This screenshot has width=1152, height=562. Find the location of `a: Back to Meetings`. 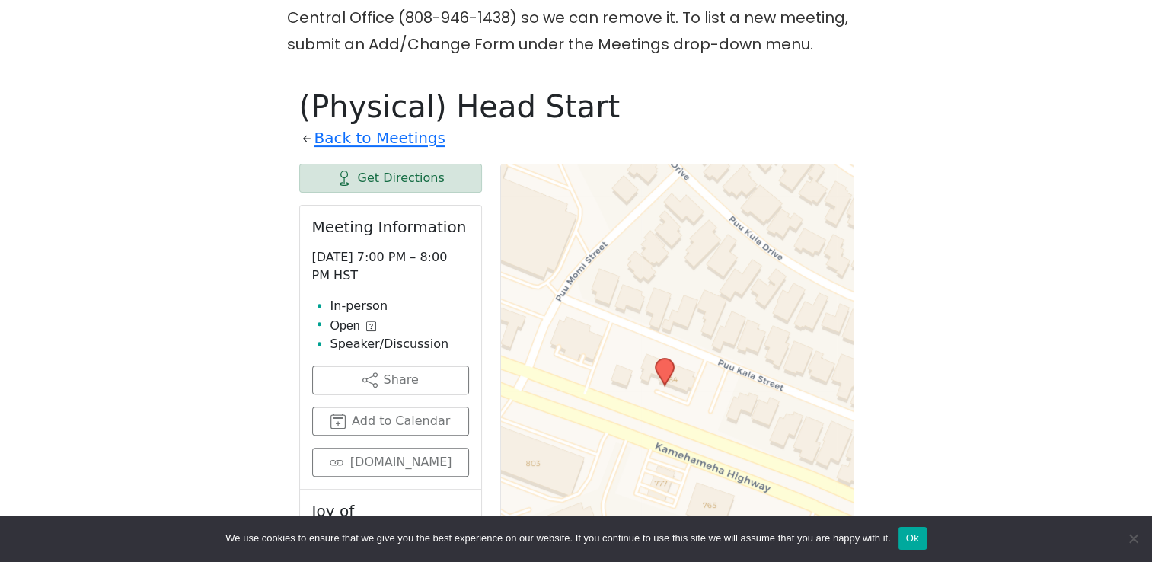

a: Back to Meetings is located at coordinates (380, 138).